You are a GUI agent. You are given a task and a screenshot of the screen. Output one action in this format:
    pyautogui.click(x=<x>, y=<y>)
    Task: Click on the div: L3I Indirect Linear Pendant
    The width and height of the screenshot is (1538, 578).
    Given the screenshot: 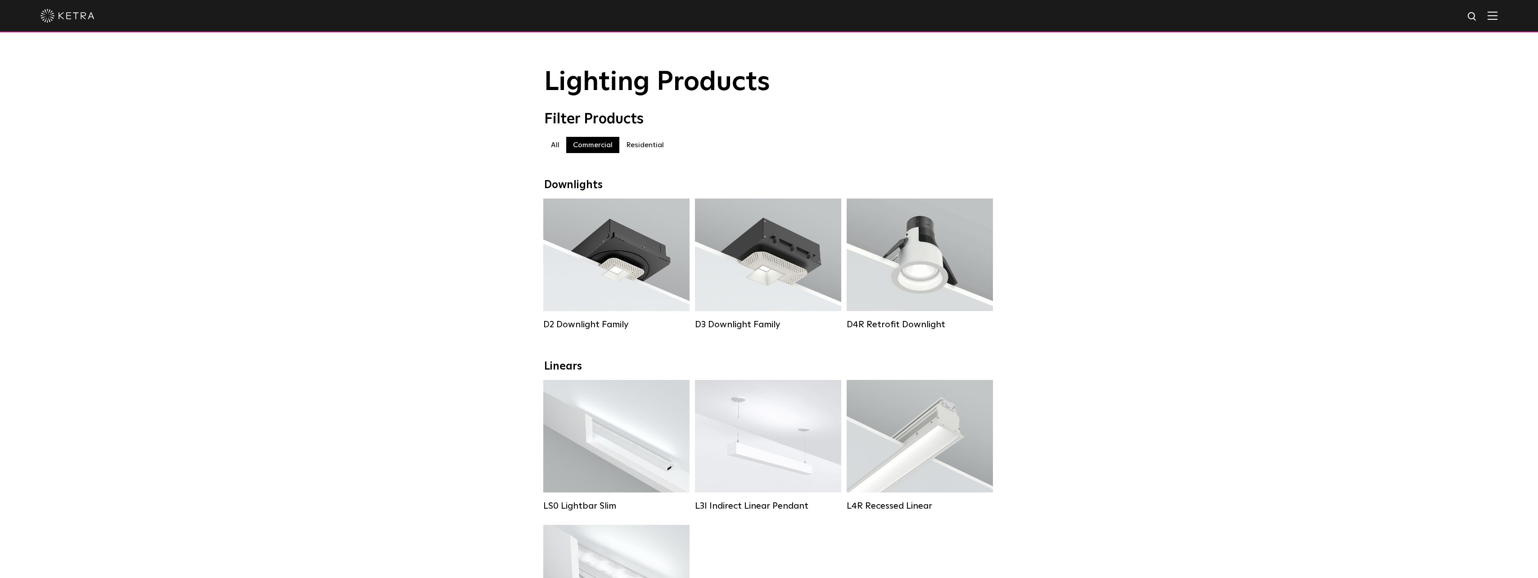 What is the action you would take?
    pyautogui.click(x=768, y=506)
    